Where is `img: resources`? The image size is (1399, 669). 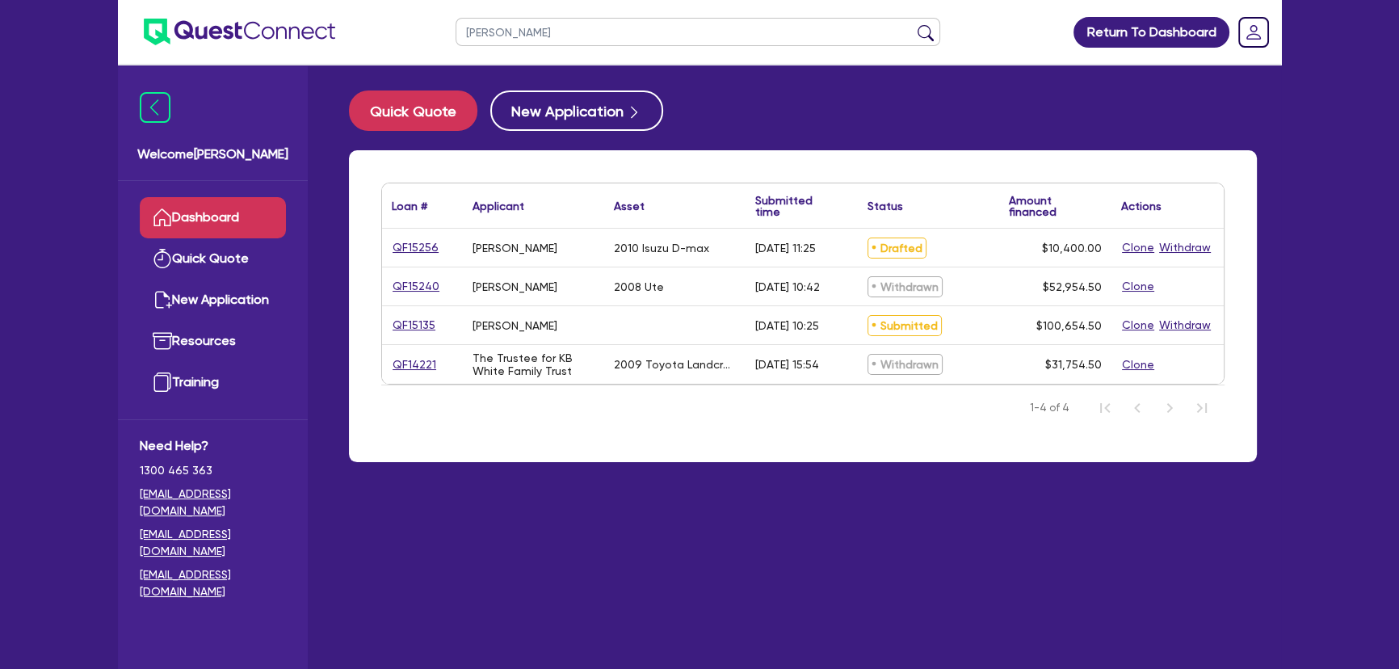 img: resources is located at coordinates (162, 341).